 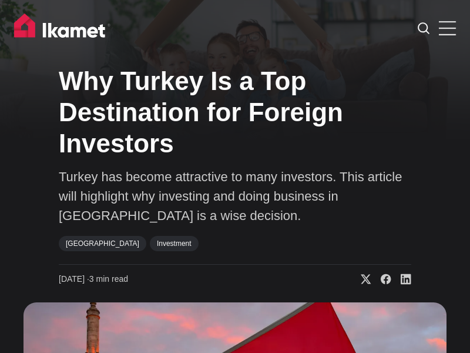 I want to click on h1: Why Turkey Is a Top Destination for Foreign Investors, so click(x=235, y=112).